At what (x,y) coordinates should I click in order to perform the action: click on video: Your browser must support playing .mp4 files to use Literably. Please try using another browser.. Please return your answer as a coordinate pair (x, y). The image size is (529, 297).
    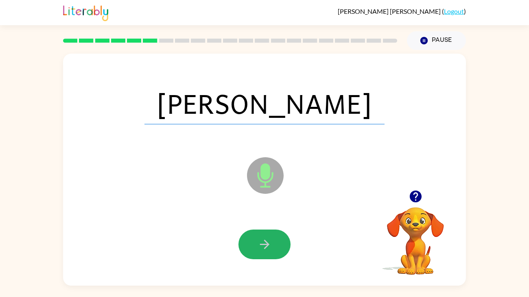
    Looking at the image, I should click on (415, 235).